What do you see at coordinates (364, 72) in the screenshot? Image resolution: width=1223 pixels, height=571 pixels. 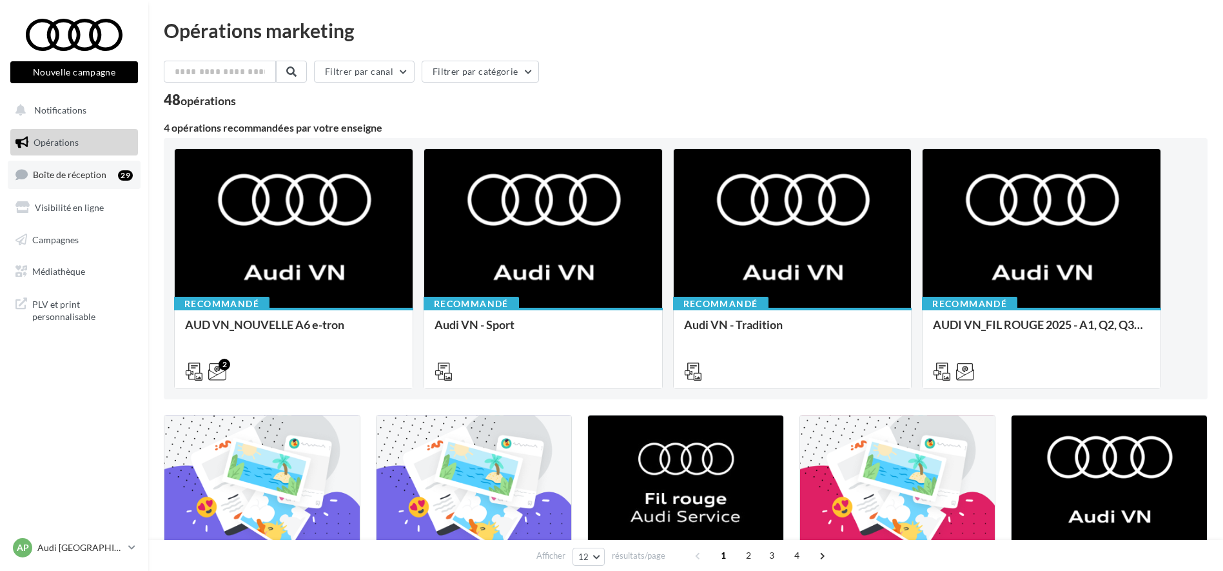 I see `button: Filtrer par canal` at bounding box center [364, 72].